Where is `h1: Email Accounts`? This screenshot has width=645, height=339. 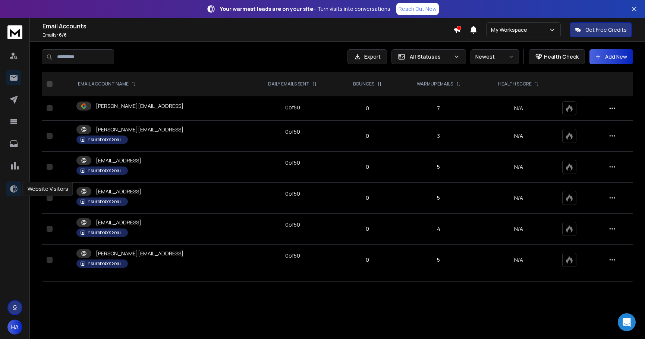 h1: Email Accounts is located at coordinates (248, 26).